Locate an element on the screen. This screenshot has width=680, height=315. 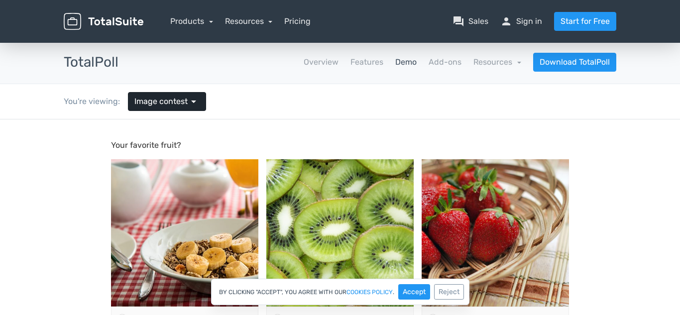
div: You're viewing: is located at coordinates (96, 102).